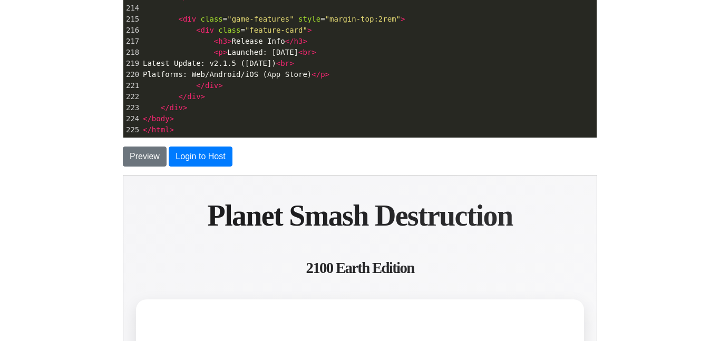 This screenshot has width=720, height=341. I want to click on div: 214, so click(132, 8).